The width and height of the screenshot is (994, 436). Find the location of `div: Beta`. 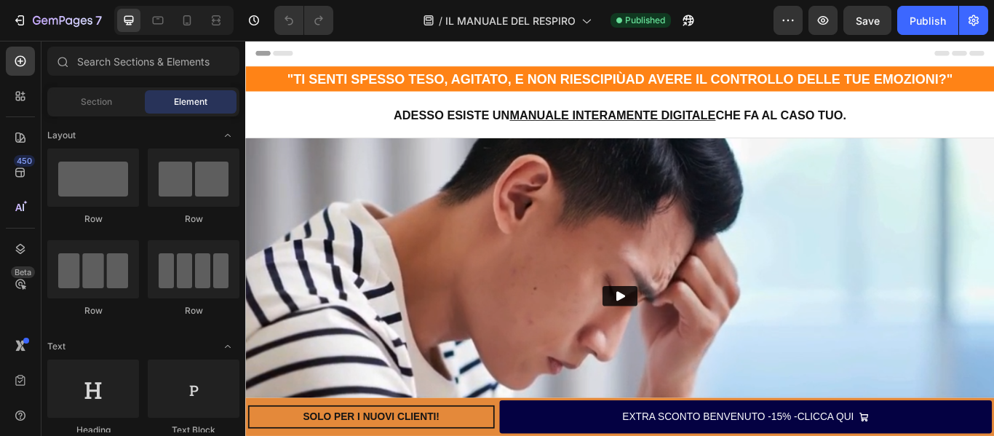

div: Beta is located at coordinates (23, 272).